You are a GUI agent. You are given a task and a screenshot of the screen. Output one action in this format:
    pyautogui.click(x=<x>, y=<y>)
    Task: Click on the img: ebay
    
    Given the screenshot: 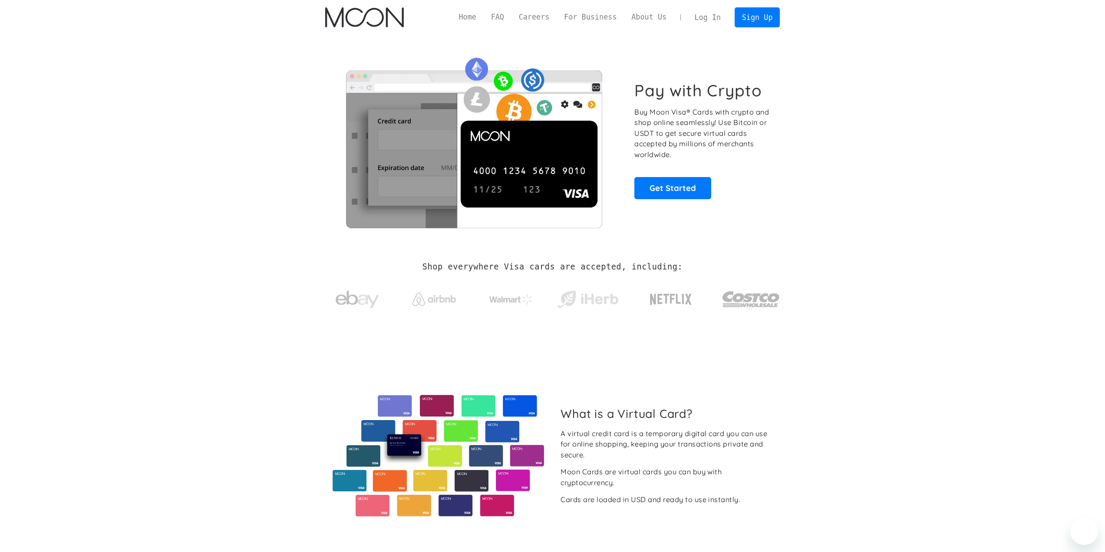 What is the action you would take?
    pyautogui.click(x=357, y=299)
    